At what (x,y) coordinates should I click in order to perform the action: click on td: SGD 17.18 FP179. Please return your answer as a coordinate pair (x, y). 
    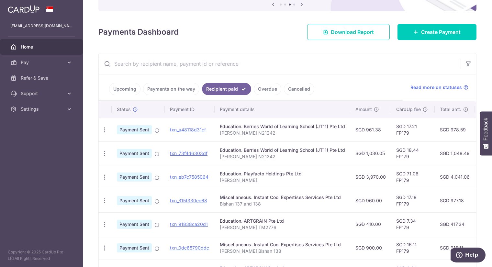
    Looking at the image, I should click on (413, 200).